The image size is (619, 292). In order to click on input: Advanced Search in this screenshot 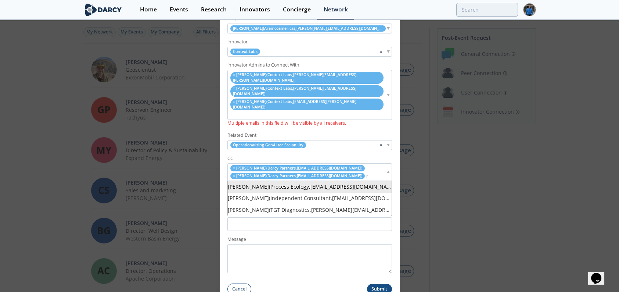, I will do `click(487, 10)`.